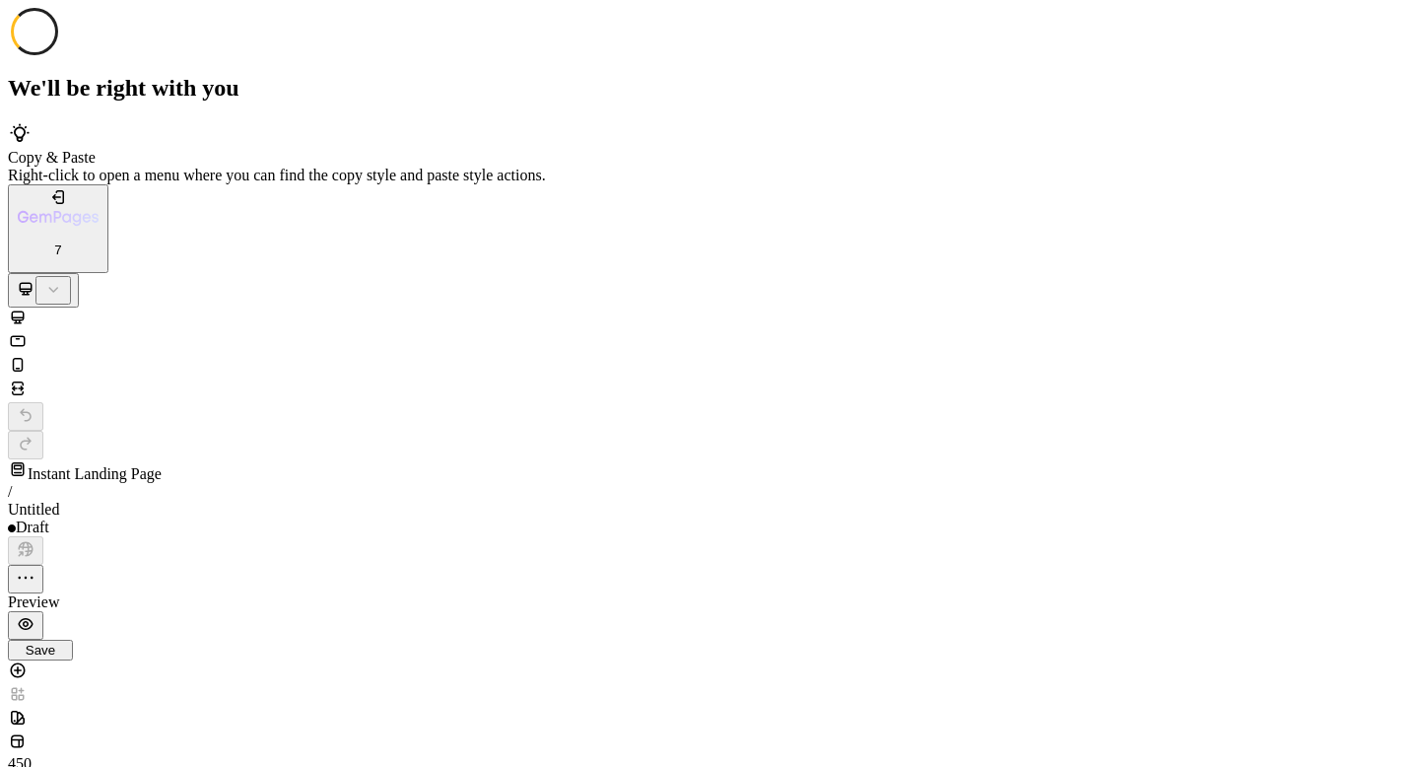 The image size is (1419, 767). I want to click on p: 7, so click(58, 249).